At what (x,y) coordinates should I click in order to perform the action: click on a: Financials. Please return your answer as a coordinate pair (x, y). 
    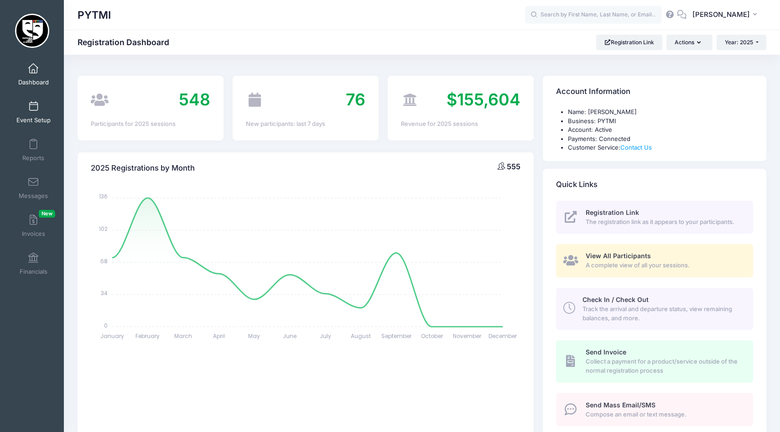
    Looking at the image, I should click on (33, 264).